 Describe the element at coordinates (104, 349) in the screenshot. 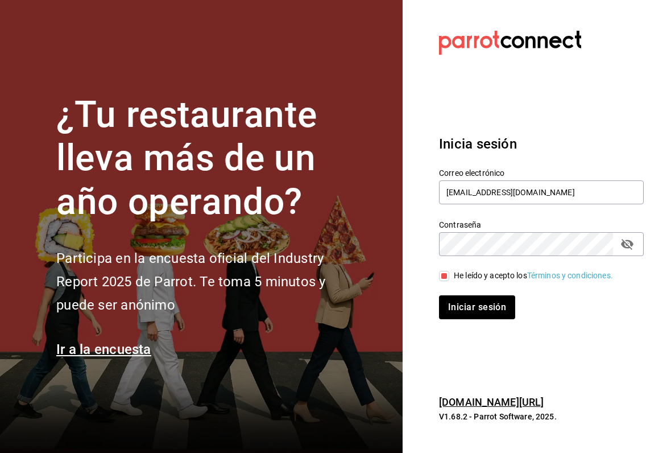

I see `a: Ir a la encuesta` at that location.